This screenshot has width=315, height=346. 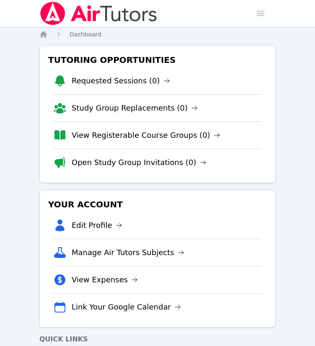 What do you see at coordinates (86, 34) in the screenshot?
I see `span: Dashboard` at bounding box center [86, 34].